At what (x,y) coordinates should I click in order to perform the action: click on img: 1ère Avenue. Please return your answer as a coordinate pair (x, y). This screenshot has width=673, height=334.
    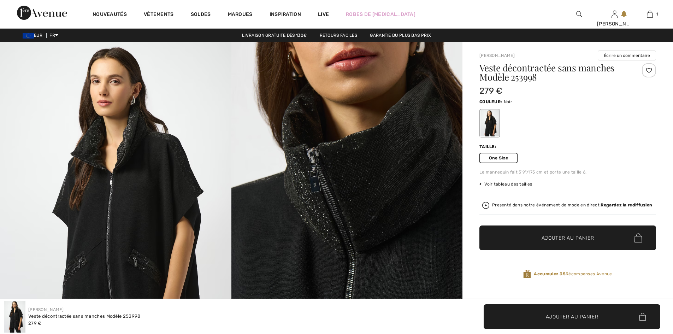
    Looking at the image, I should click on (42, 13).